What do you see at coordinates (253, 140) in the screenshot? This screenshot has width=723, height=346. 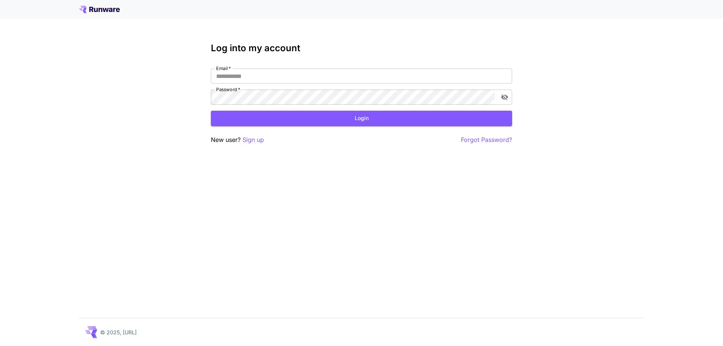 I see `p: Sign up` at bounding box center [253, 140].